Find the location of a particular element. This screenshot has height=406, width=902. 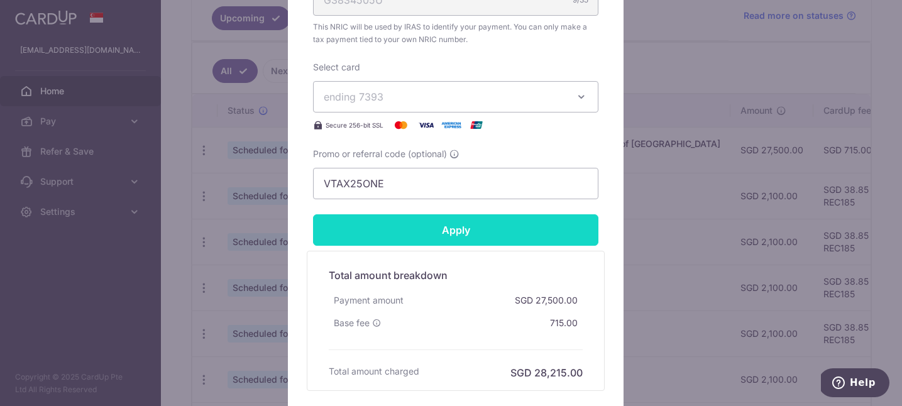

h6: Total amount charged is located at coordinates (374, 372).